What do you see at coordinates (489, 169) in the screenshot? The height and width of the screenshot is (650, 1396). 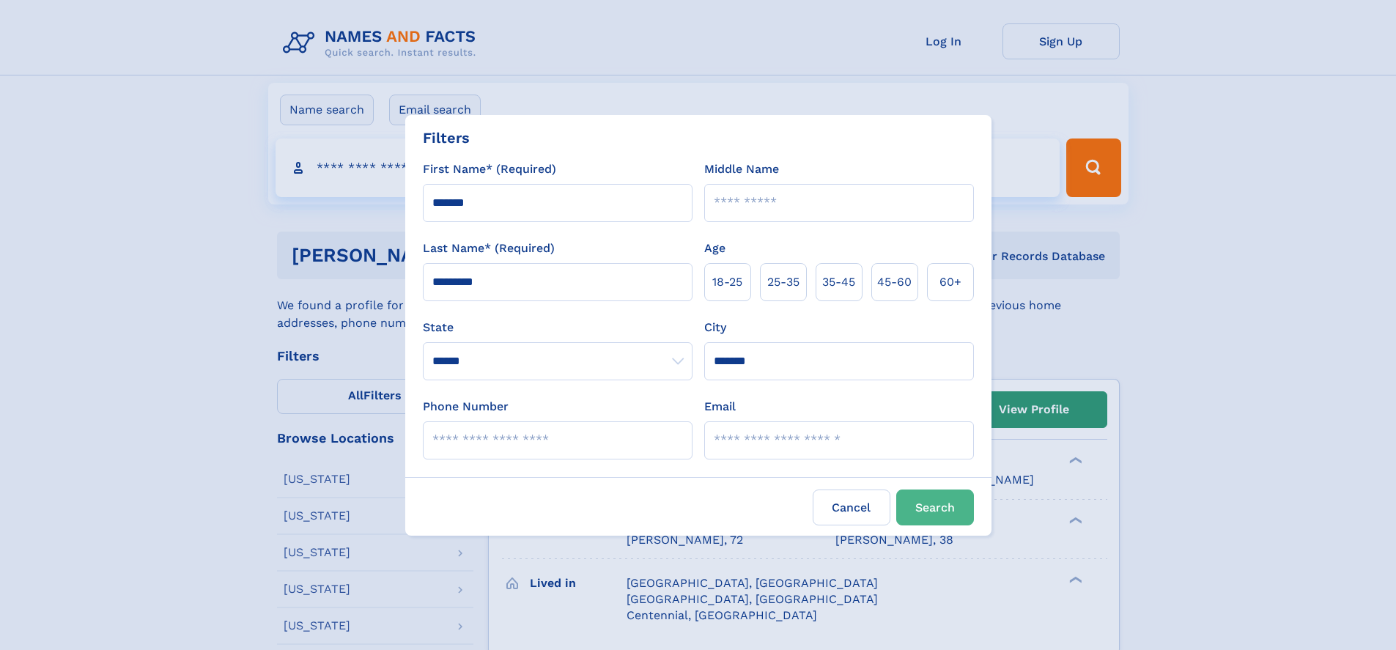 I see `label: First Name* (Required)` at bounding box center [489, 169].